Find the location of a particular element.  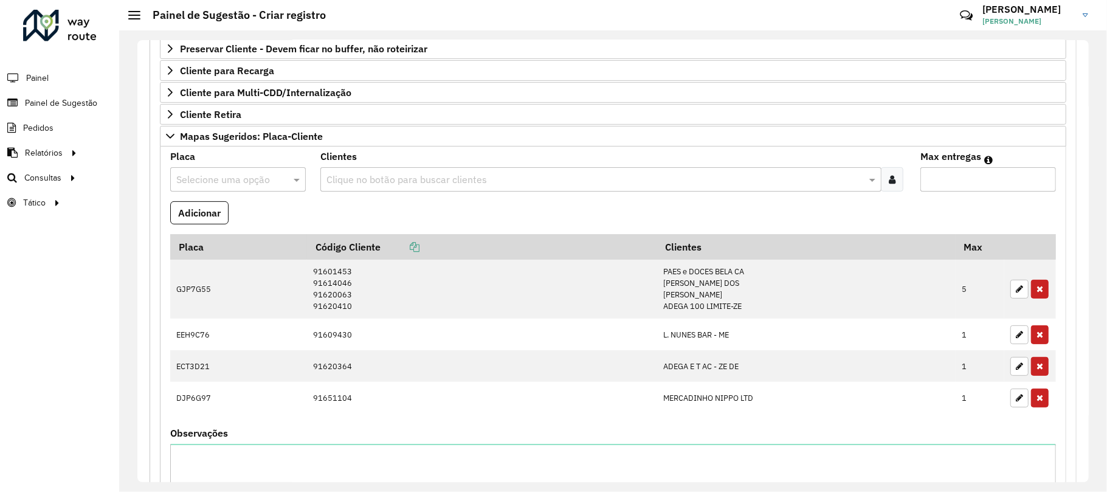

th: Clientes is located at coordinates (806, 247).